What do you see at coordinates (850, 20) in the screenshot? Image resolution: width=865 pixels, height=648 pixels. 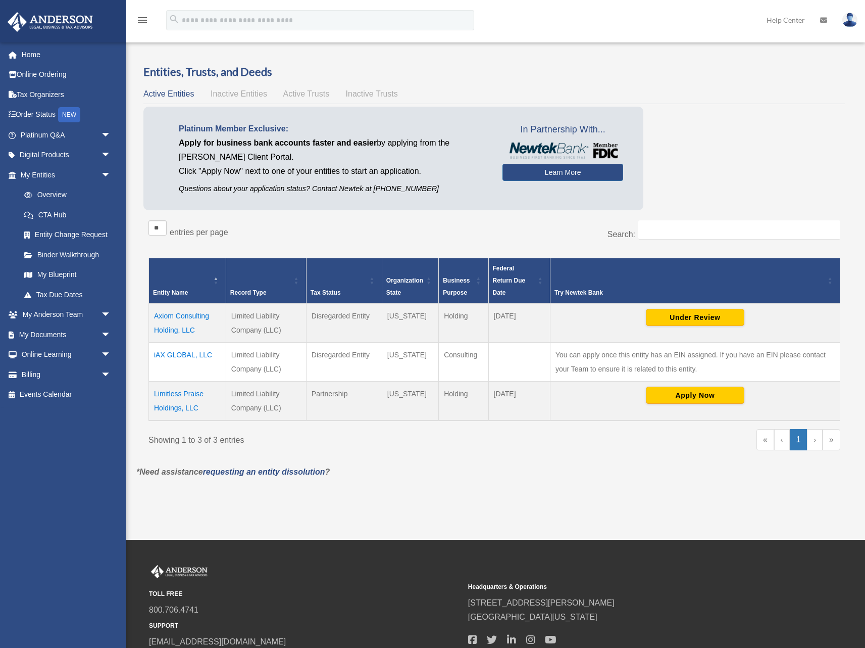 I see `img: User Pic` at bounding box center [850, 20].